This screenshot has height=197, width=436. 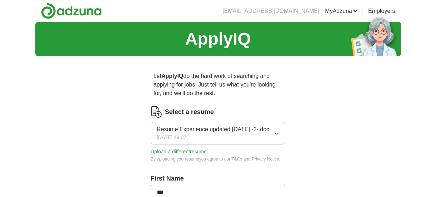 I want to click on label: Select a resume, so click(x=189, y=112).